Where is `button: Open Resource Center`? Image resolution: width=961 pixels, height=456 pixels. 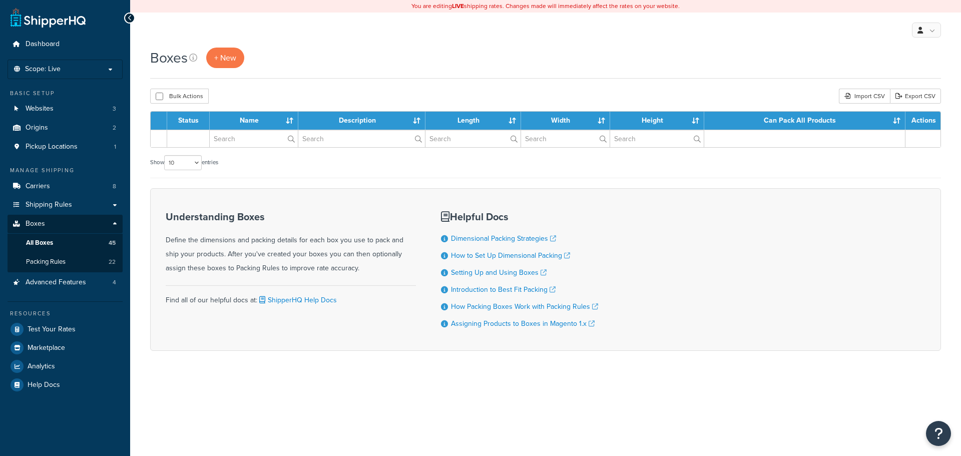 button: Open Resource Center is located at coordinates (939, 434).